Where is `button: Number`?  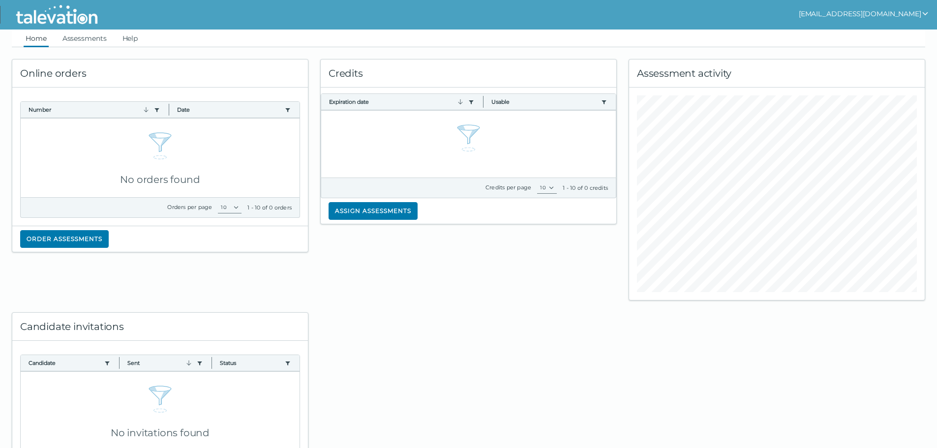 button: Number is located at coordinates (89, 110).